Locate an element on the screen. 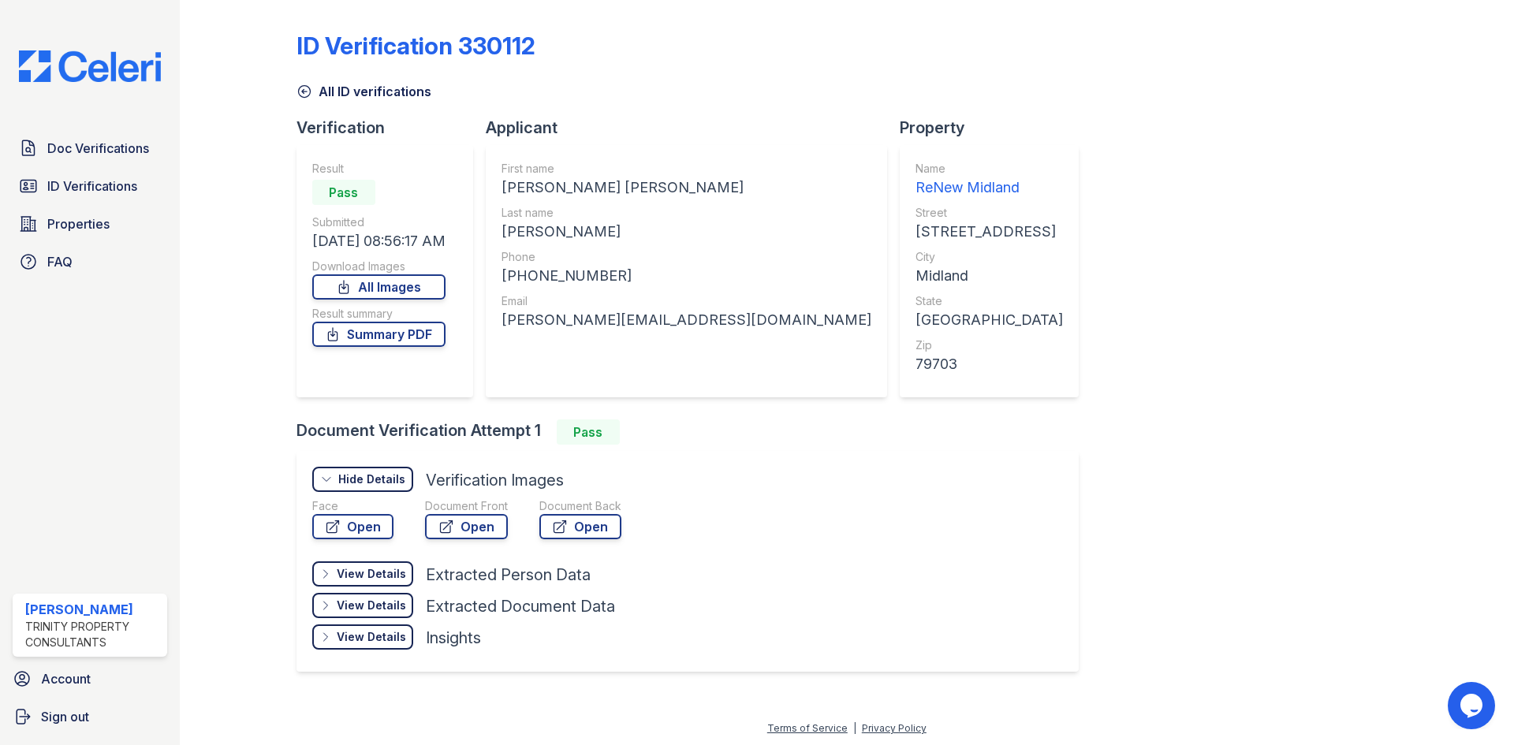  a: Terms of Service is located at coordinates (807, 728).